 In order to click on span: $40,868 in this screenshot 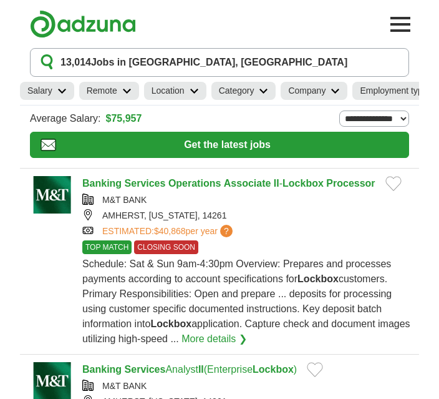, I will do `click(170, 231)`.